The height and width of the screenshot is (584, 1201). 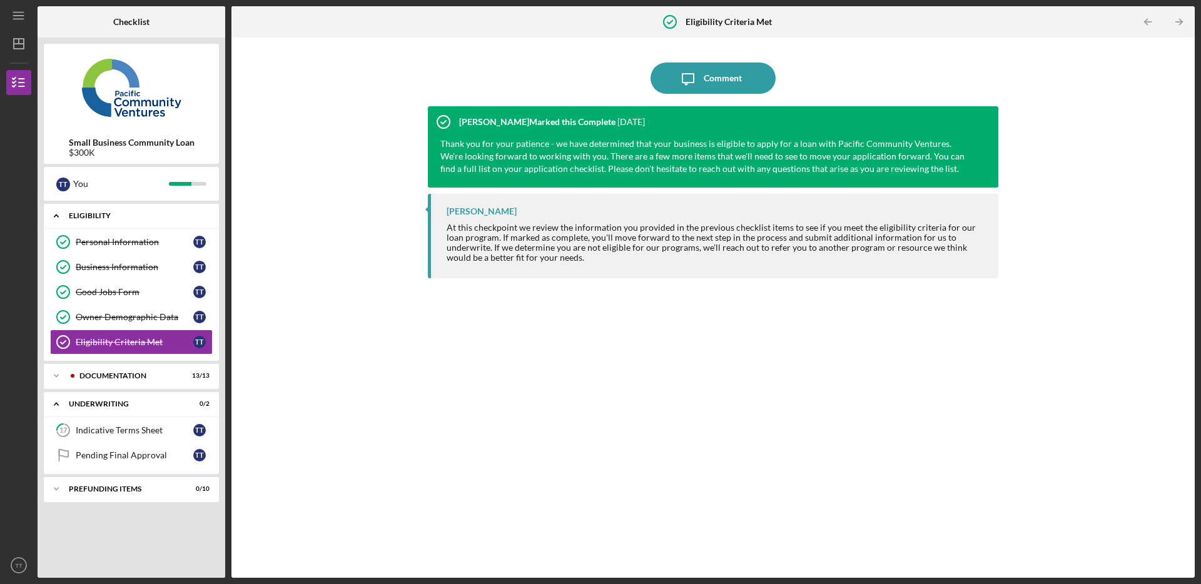 I want to click on a: Eligibility Criteria MetTT, so click(x=131, y=342).